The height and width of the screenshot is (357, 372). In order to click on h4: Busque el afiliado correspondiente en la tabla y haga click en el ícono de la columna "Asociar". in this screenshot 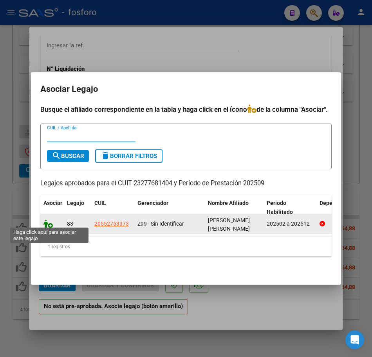, I will do `click(186, 110)`.